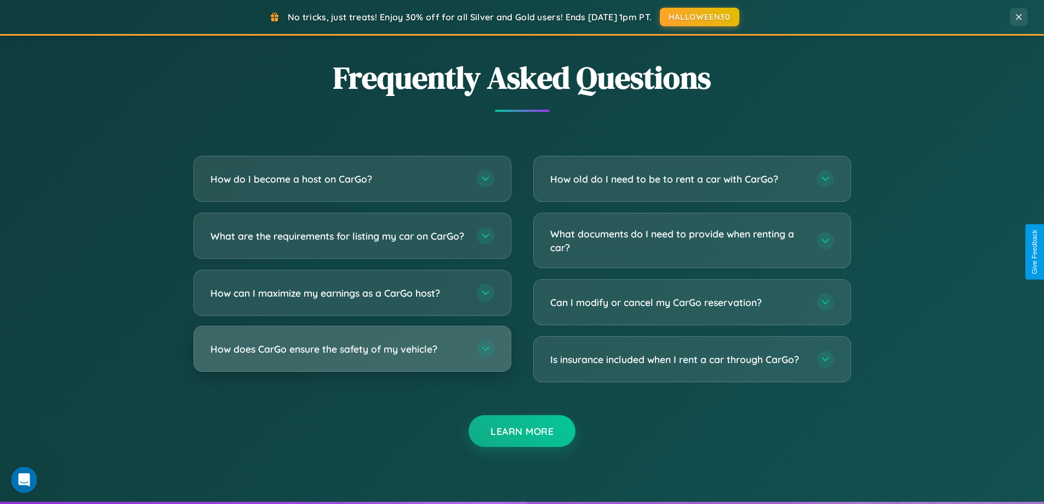  I want to click on h3: How does CarGo ensure the safety of my vehicle?, so click(338, 349).